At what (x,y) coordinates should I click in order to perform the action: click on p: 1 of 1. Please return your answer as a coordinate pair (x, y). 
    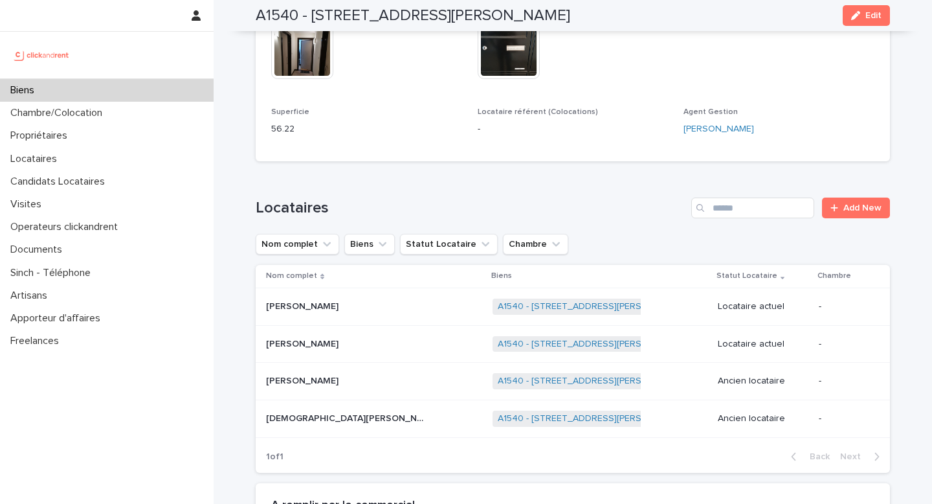
    Looking at the image, I should click on (274, 456).